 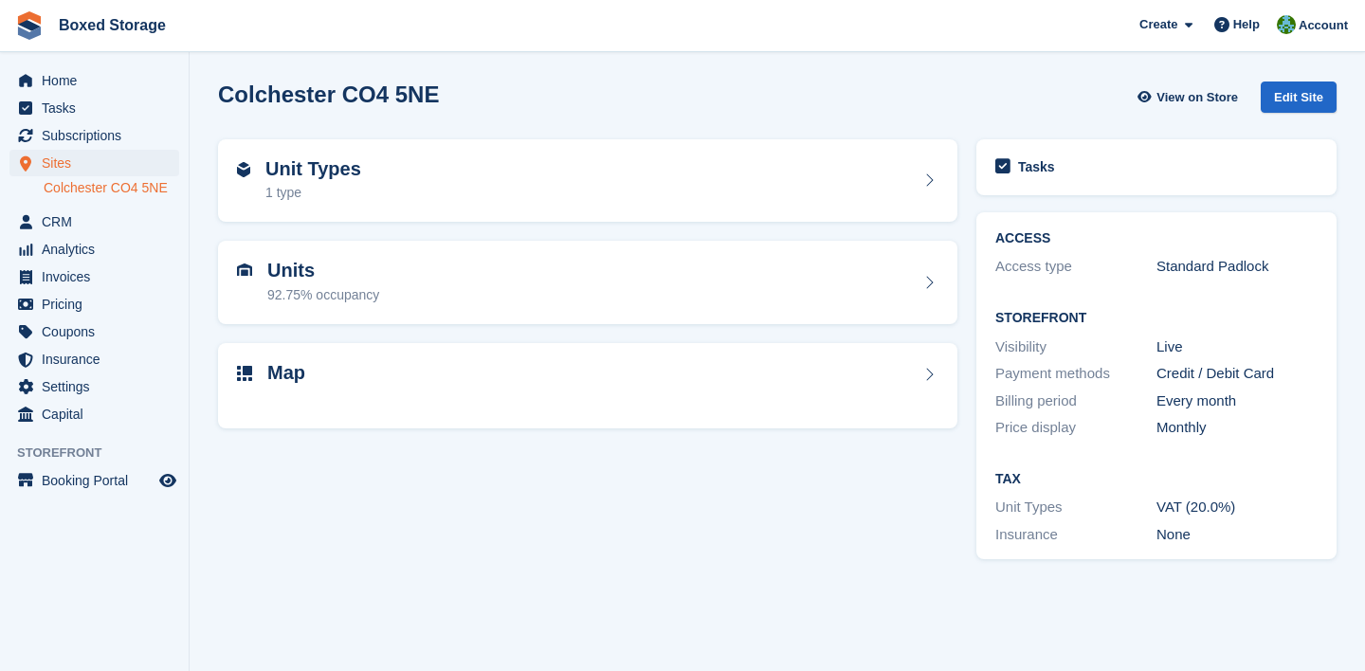 I want to click on div: 1 type, so click(x=313, y=192).